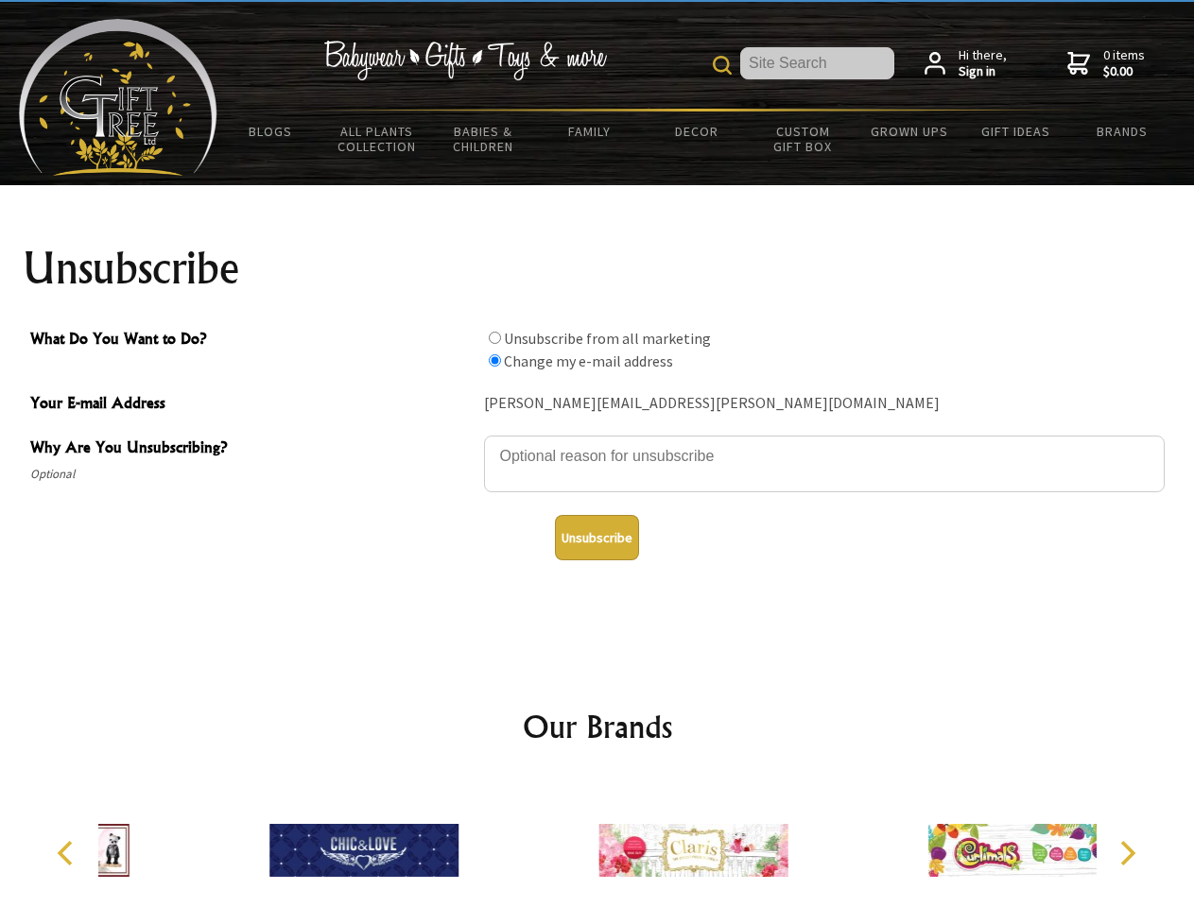  I want to click on a: BLOGS, so click(270, 131).